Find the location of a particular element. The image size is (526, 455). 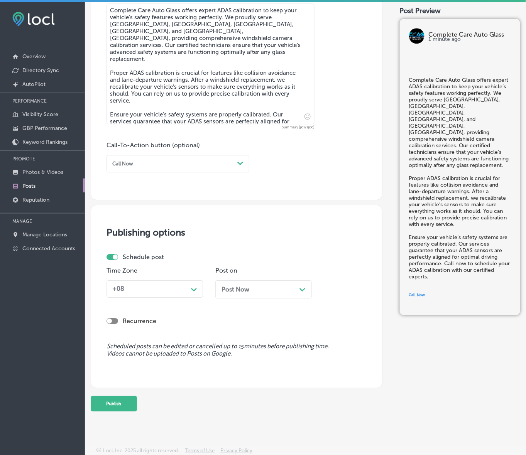

span: Summary (901/1500) is located at coordinates (210, 127).